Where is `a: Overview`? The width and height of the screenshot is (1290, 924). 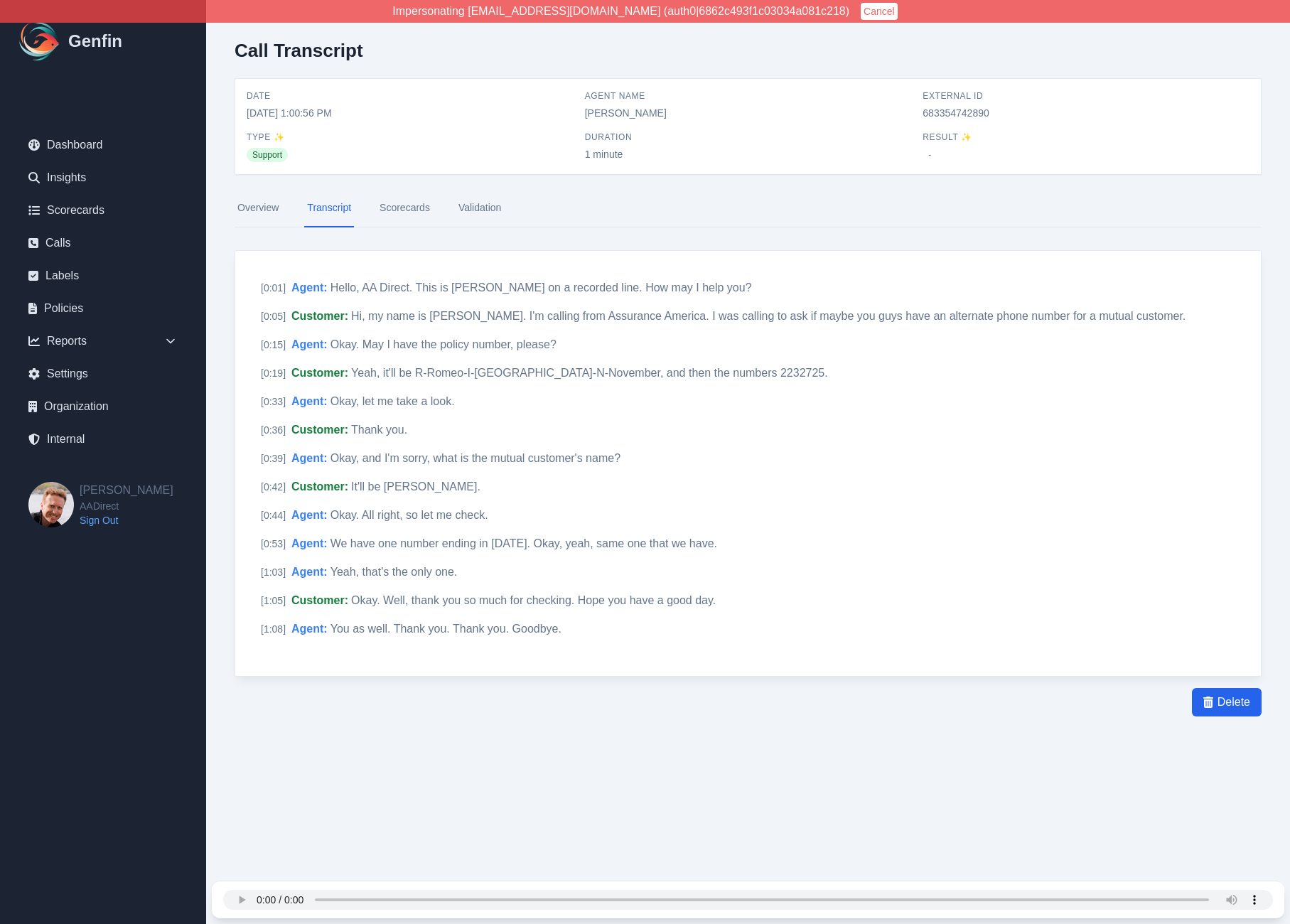 a: Overview is located at coordinates (258, 208).